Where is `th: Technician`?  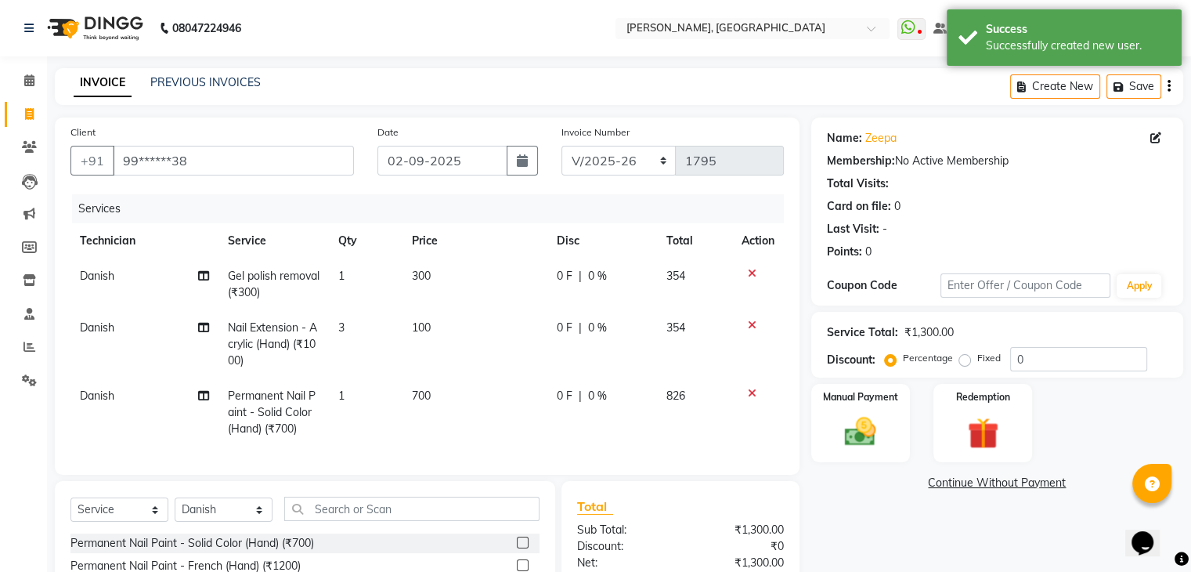
th: Technician is located at coordinates (144, 240).